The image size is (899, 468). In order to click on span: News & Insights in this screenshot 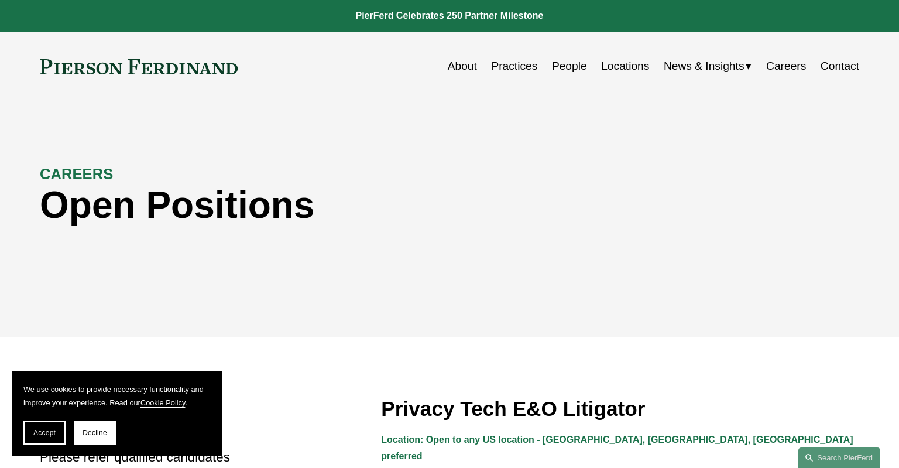, I will do `click(704, 66)`.